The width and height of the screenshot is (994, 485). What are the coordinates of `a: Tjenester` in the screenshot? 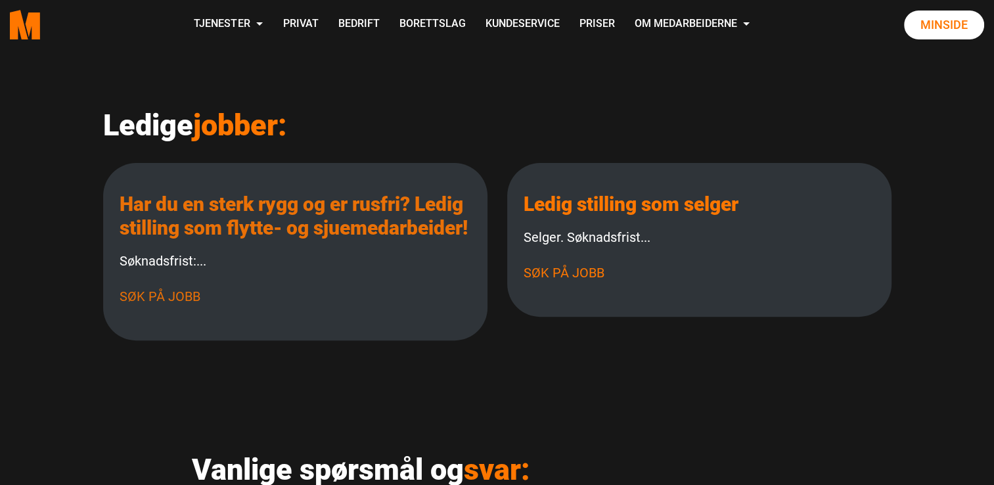 It's located at (228, 24).